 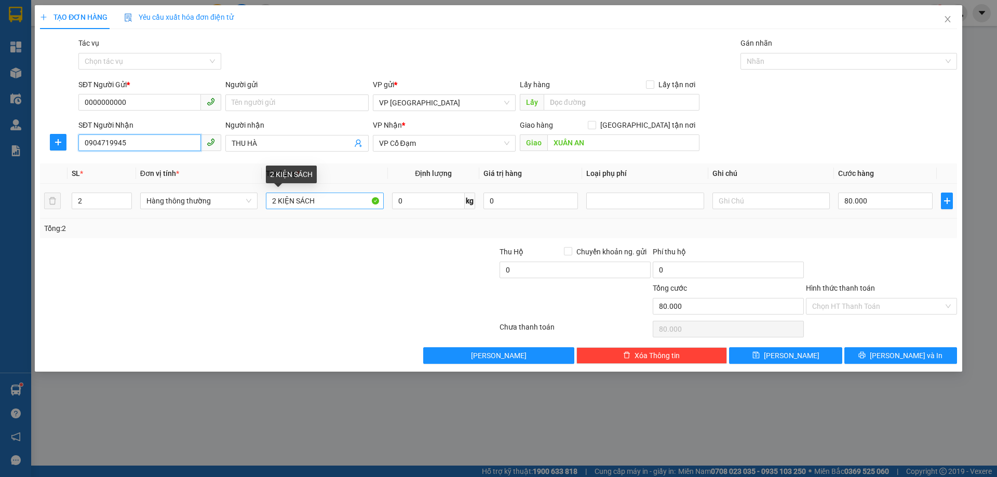 What do you see at coordinates (657, 356) in the screenshot?
I see `span: Xóa Thông tin` at bounding box center [657, 356].